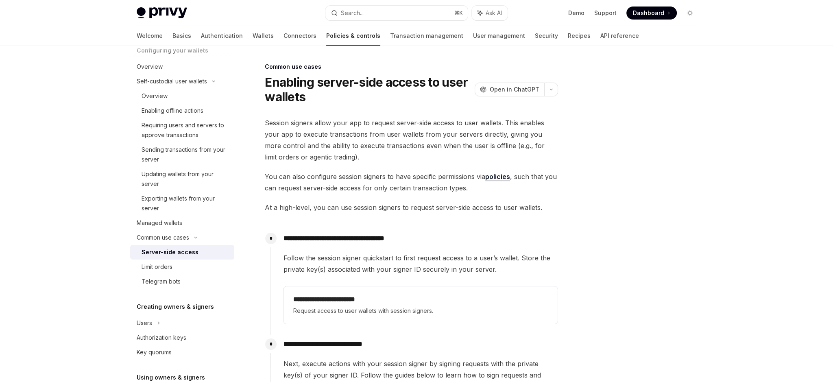 This screenshot has width=833, height=382. I want to click on div: Sending transactions from your server, so click(185, 155).